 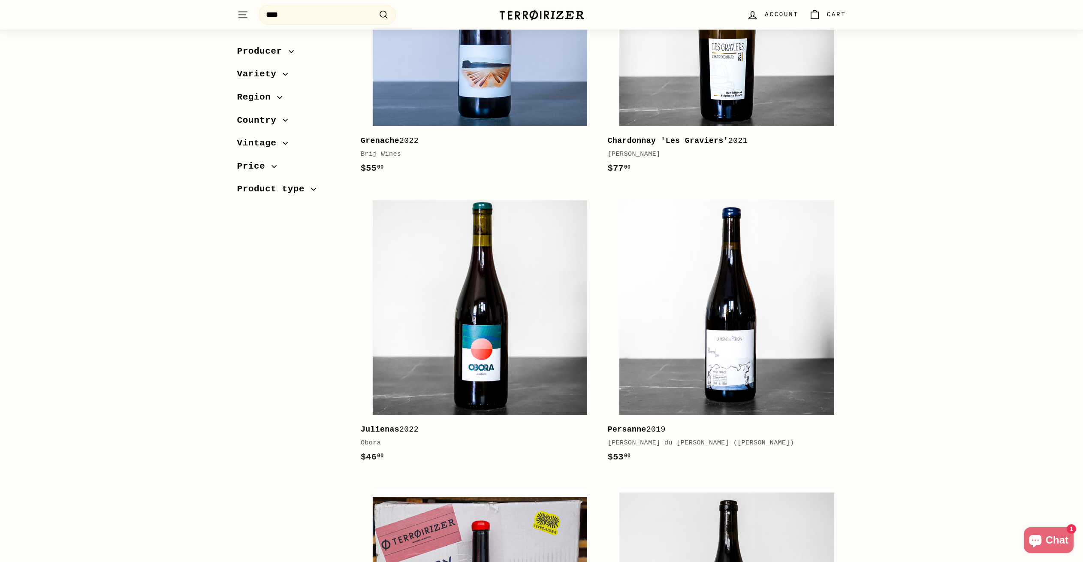 I want to click on b: Chardonnay 'Les Graviers', so click(x=668, y=141).